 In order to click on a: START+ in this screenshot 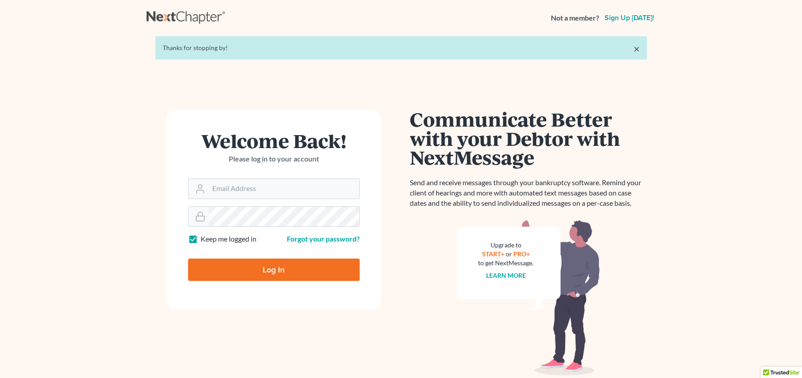, I will do `click(493, 253)`.